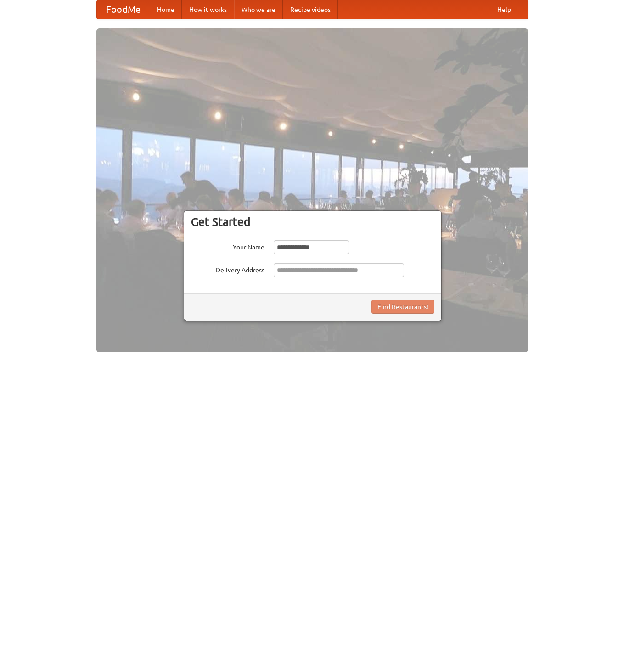  What do you see at coordinates (123, 10) in the screenshot?
I see `a: FoodMe` at bounding box center [123, 10].